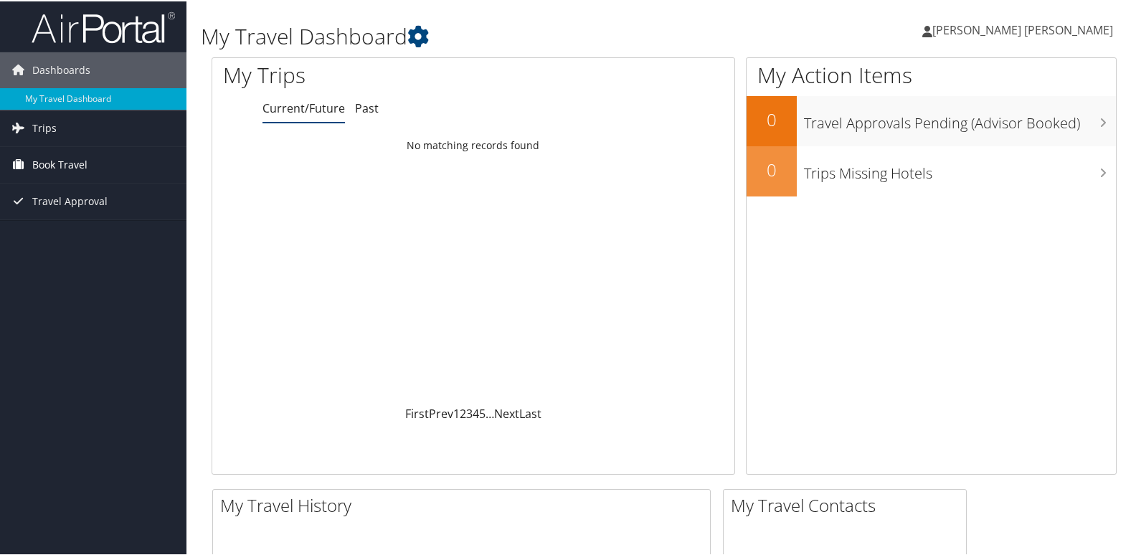 Image resolution: width=1136 pixels, height=555 pixels. Describe the element at coordinates (509, 35) in the screenshot. I see `h1: My Travel Dashboard` at that location.